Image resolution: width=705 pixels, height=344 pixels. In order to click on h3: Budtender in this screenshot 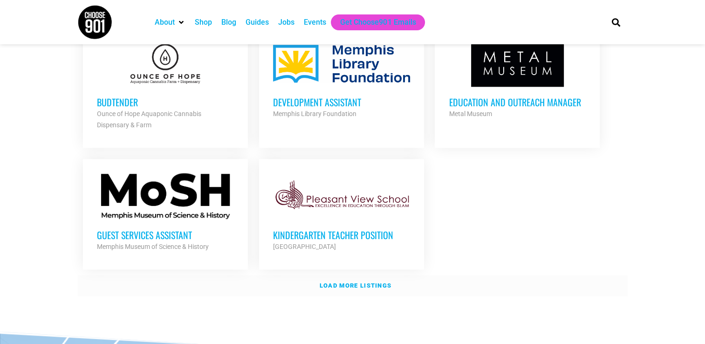, I will do `click(165, 102)`.